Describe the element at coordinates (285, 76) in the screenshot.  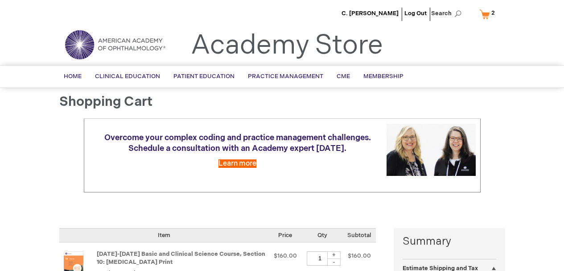
I see `span: Practice Management` at that location.